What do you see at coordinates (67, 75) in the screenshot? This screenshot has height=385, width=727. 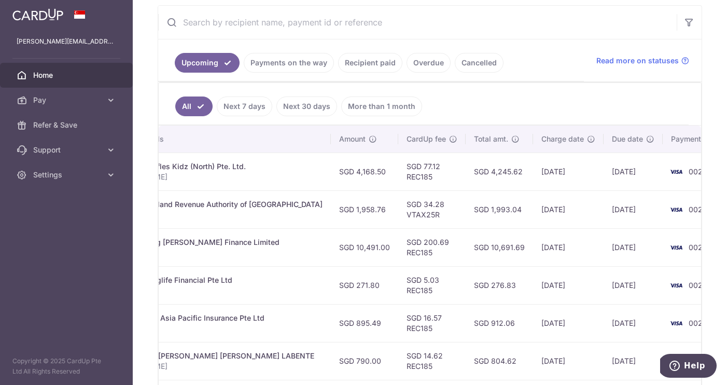 I see `span: Home` at bounding box center [67, 75].